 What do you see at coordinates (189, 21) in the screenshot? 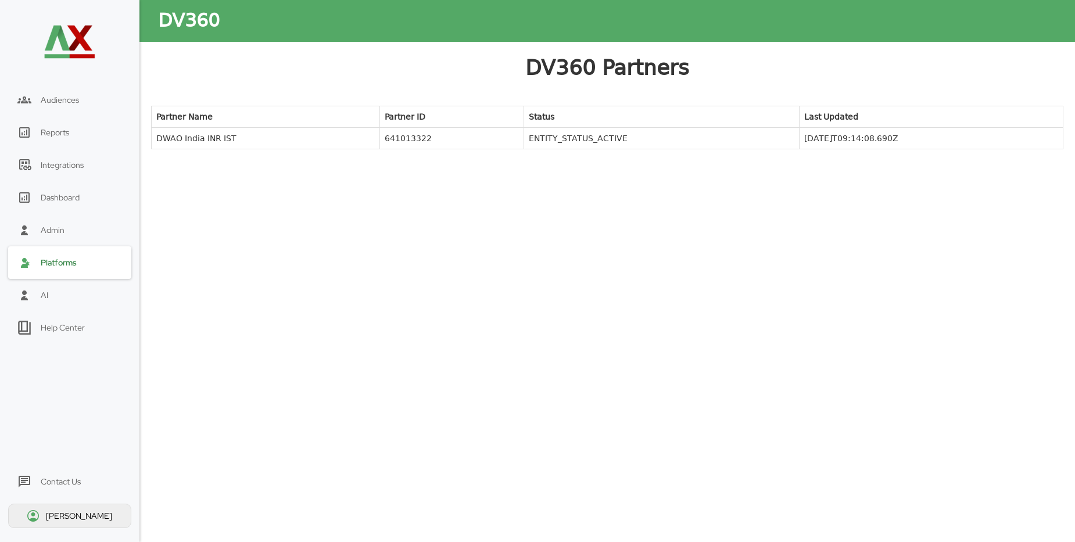
I see `div: DV360` at bounding box center [189, 21].